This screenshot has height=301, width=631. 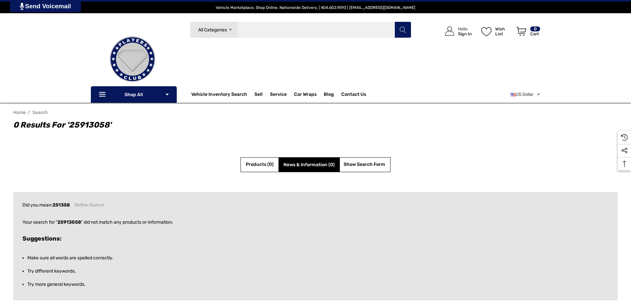 What do you see at coordinates (315, 222) in the screenshot?
I see `p: Your search for " " did not match any products or information.` at bounding box center [315, 222].